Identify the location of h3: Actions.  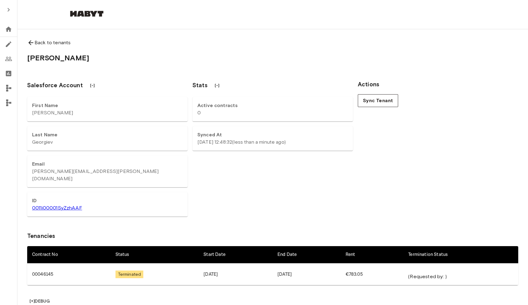
(438, 85).